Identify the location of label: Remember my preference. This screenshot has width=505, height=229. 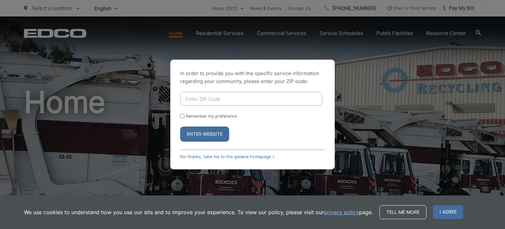
(211, 116).